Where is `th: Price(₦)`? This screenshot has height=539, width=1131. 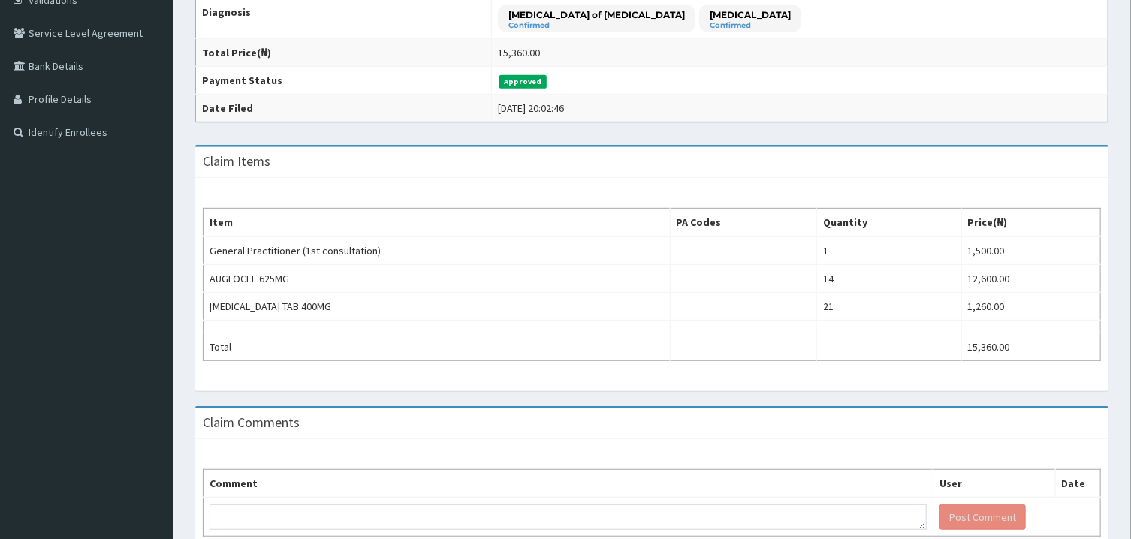
th: Price(₦) is located at coordinates (1030, 223).